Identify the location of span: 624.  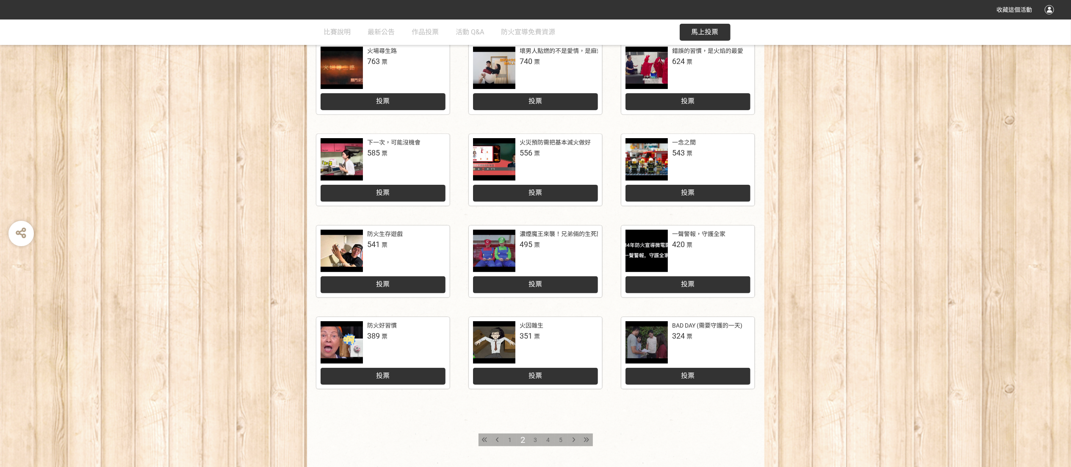
(679, 61).